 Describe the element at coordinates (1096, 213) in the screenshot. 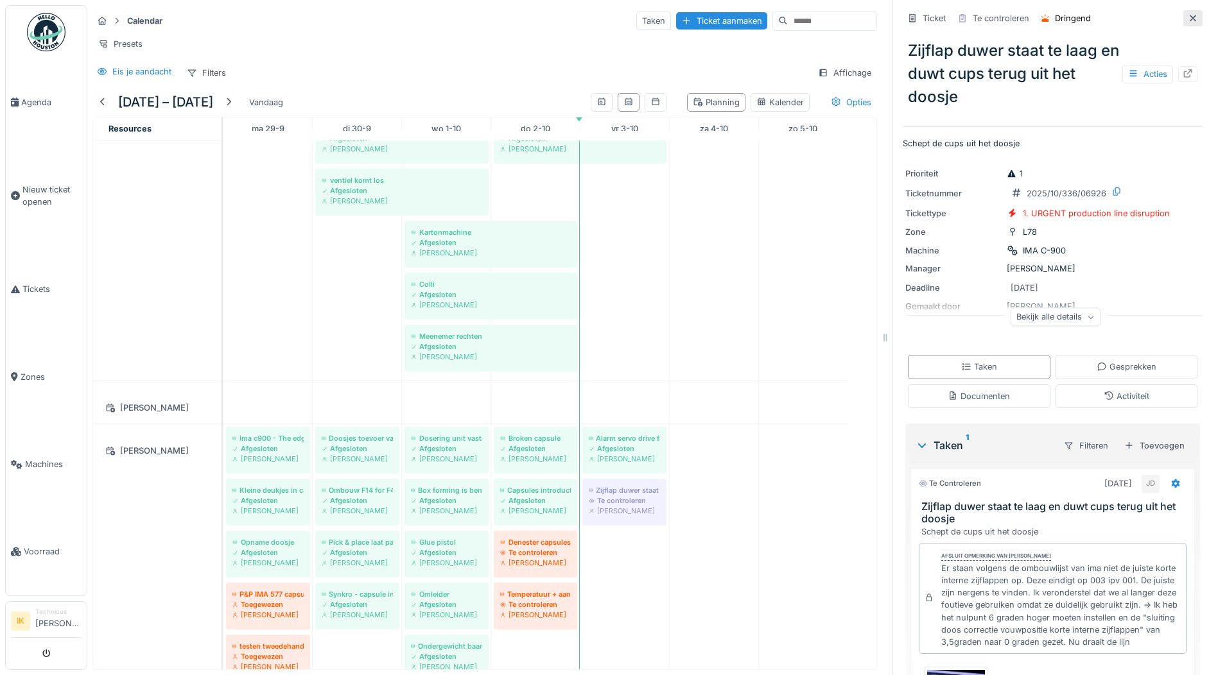

I see `div: 1. URGENT production line disruption` at that location.